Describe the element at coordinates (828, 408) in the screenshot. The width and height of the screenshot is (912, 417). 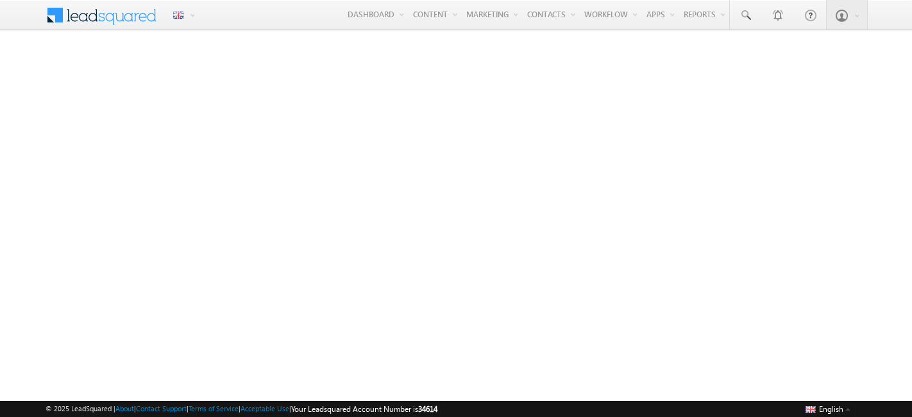
I see `button: English` at that location.